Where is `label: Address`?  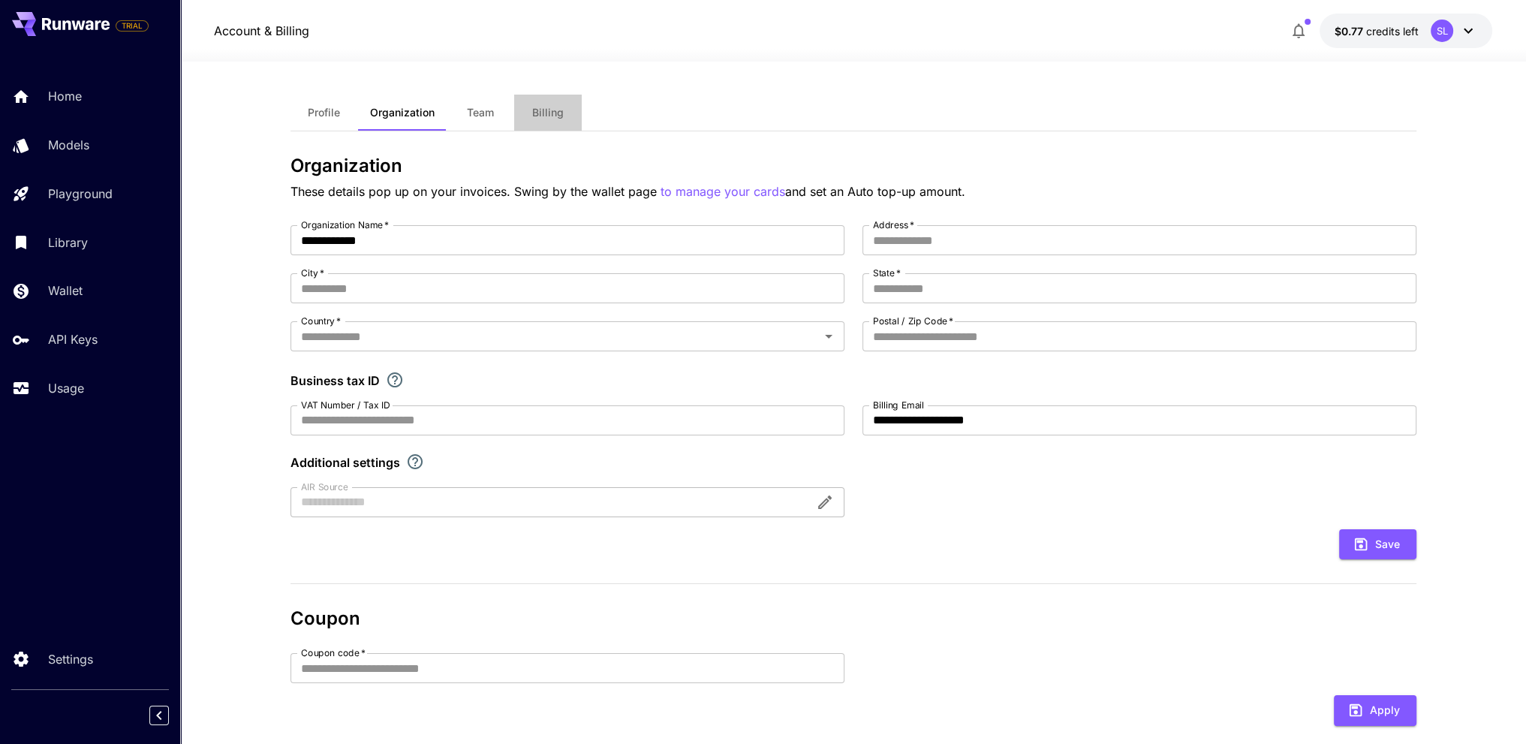 label: Address is located at coordinates (893, 224).